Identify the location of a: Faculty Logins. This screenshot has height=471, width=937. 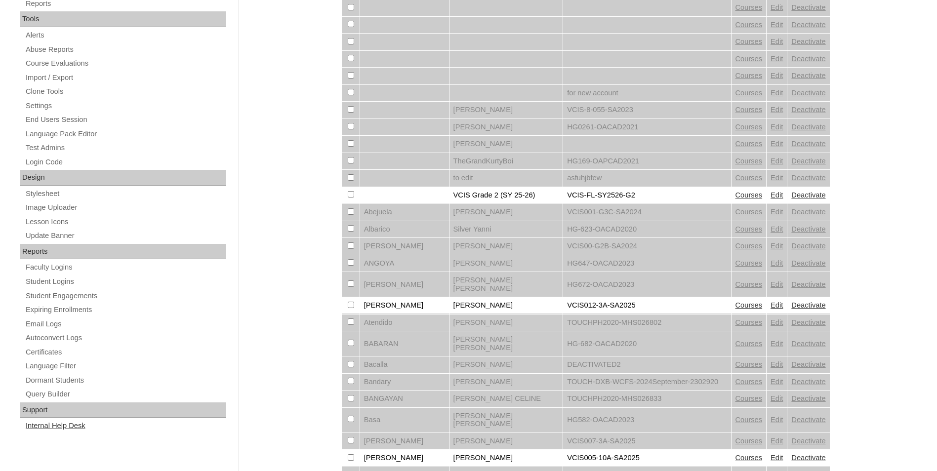
(126, 267).